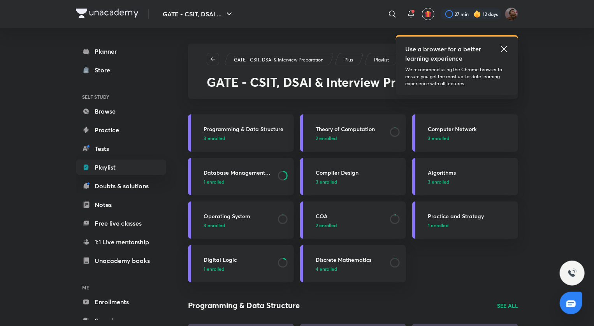 Image resolution: width=594 pixels, height=326 pixels. What do you see at coordinates (350, 216) in the screenshot?
I see `h3: COA` at bounding box center [350, 216].